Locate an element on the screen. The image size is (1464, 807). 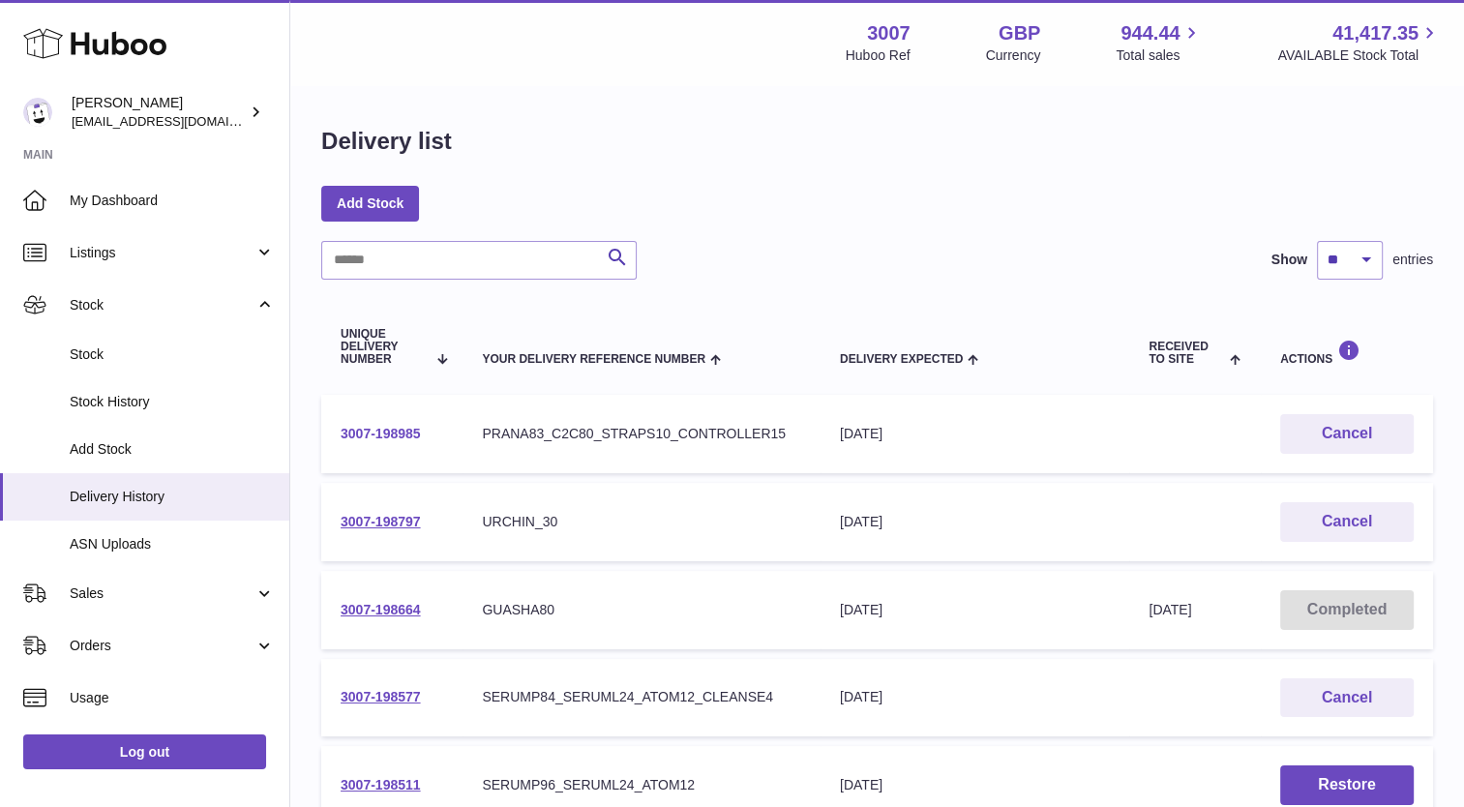
span: Stock History is located at coordinates (172, 402).